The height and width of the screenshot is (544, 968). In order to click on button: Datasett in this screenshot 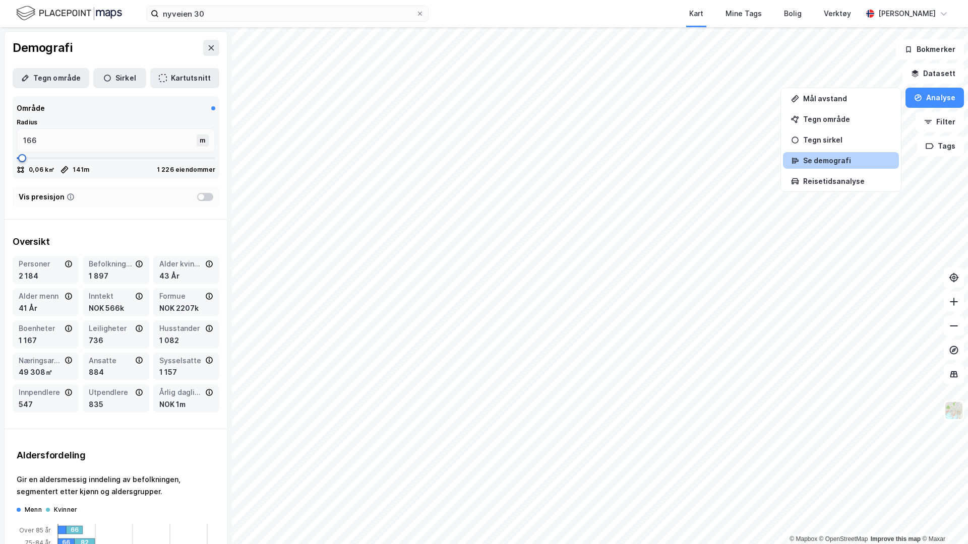, I will do `click(933, 74)`.